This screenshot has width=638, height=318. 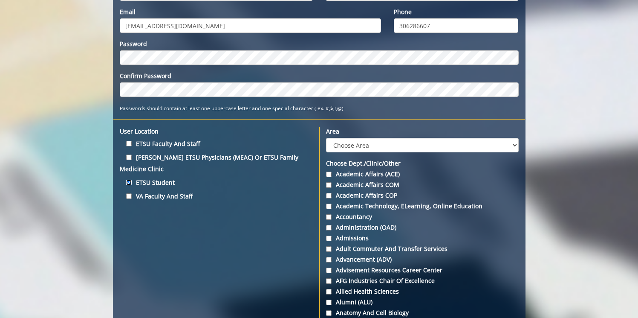 I want to click on label: Anatomy and Cell Biology, so click(x=423, y=313).